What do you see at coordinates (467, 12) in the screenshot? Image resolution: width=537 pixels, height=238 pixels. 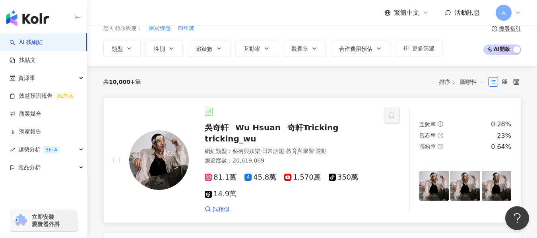 I see `span: 活動訊息` at bounding box center [467, 12].